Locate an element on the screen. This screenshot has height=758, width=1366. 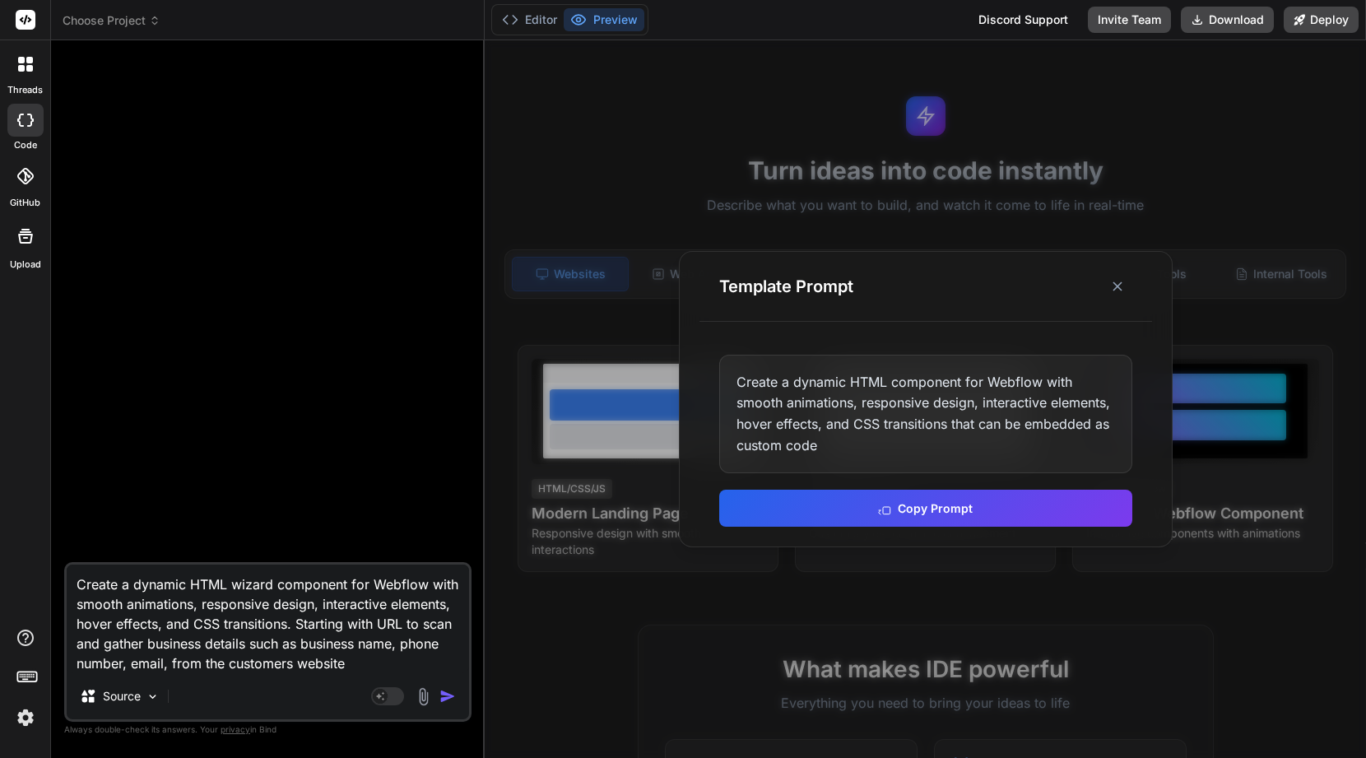
div: Create a dynamic HTML component for Webflow with smooth animations, responsive design, interactiv... is located at coordinates (926, 414).